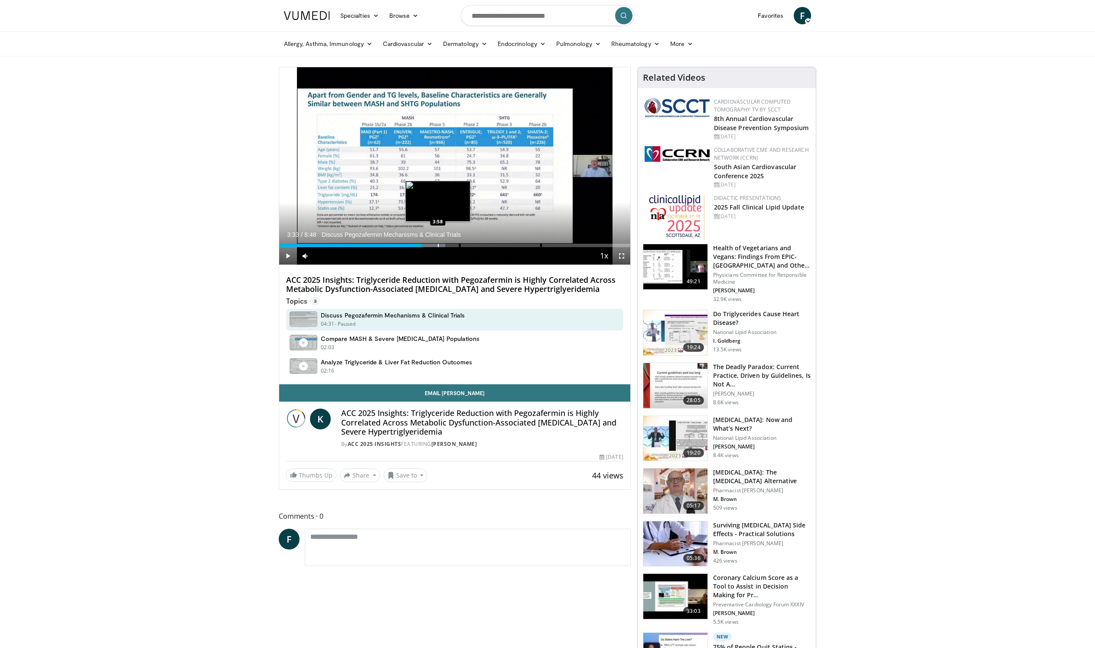 This screenshot has width=1095, height=648. I want to click on img: a04ee3ba-8487-4636-b0fb-5e8d268f3737.png.150x105_q85_autocrop_double_scale_upscale_version-0.2.png, so click(677, 154).